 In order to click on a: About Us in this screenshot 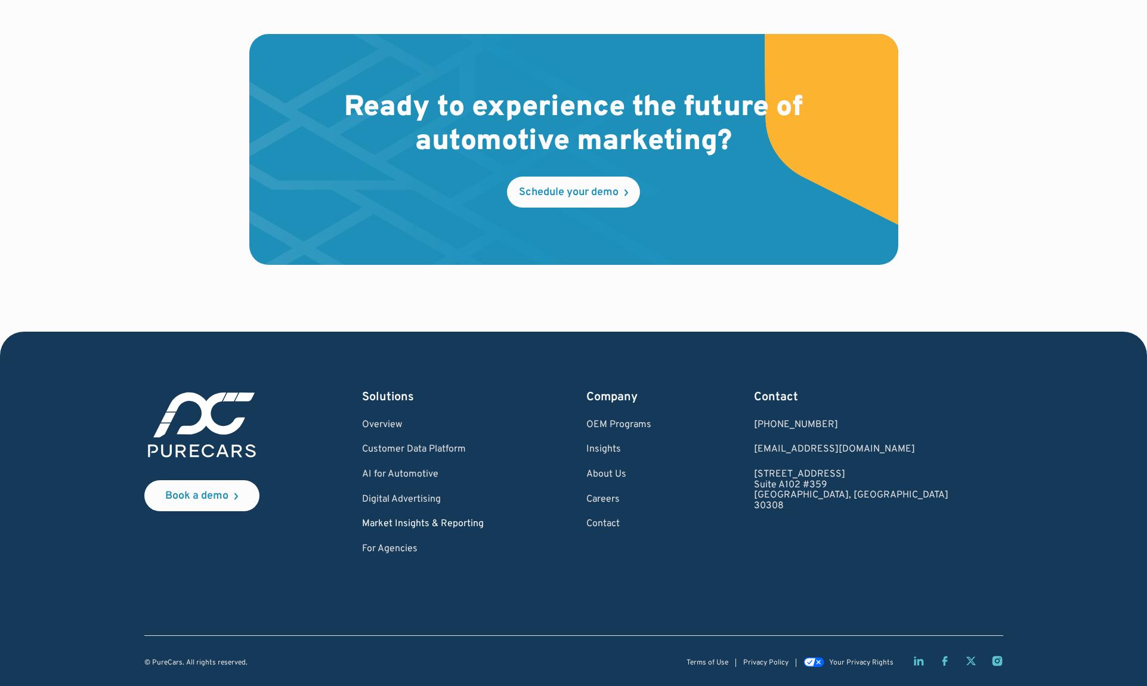, I will do `click(619, 475)`.